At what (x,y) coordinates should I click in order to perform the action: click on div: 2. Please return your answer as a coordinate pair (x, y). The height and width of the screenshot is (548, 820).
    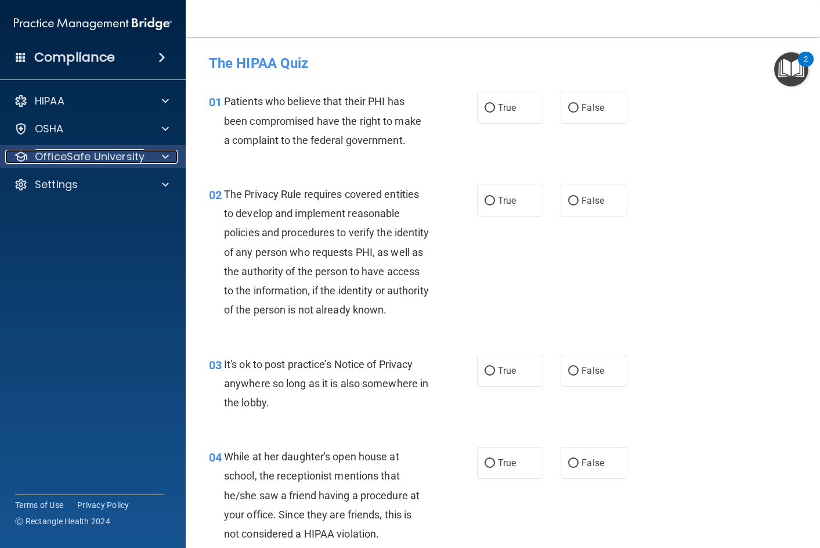
    Looking at the image, I should click on (806, 67).